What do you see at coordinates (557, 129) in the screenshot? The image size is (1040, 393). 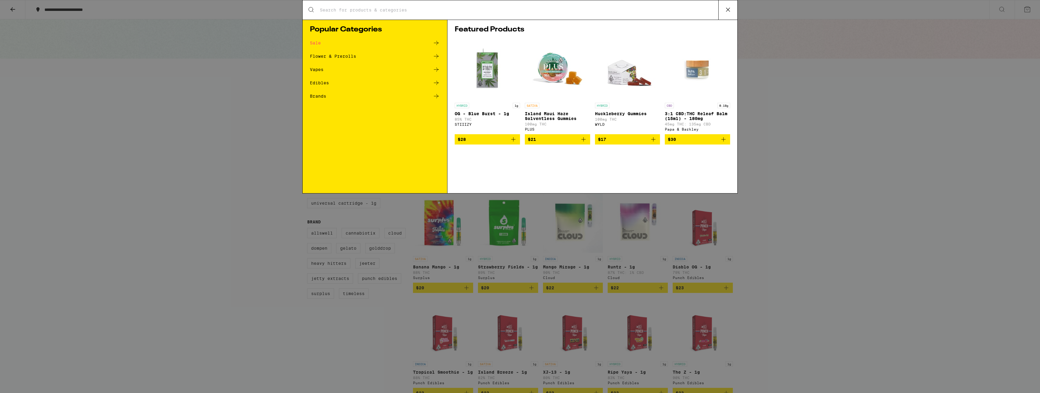 I see `div: PLUS` at bounding box center [557, 129].